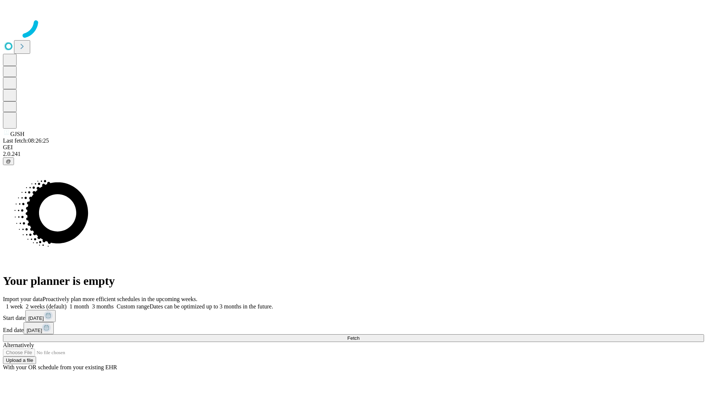 This screenshot has width=707, height=398. Describe the element at coordinates (133, 306) in the screenshot. I see `span: Custom range` at that location.